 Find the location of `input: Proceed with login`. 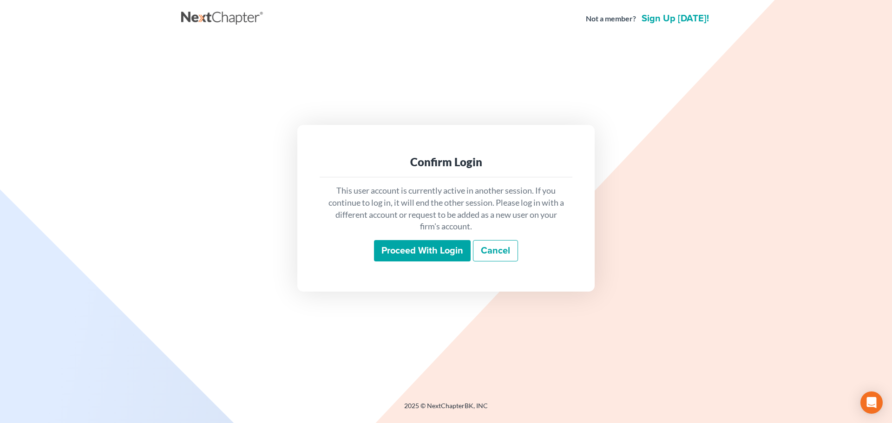

input: Proceed with login is located at coordinates (422, 251).